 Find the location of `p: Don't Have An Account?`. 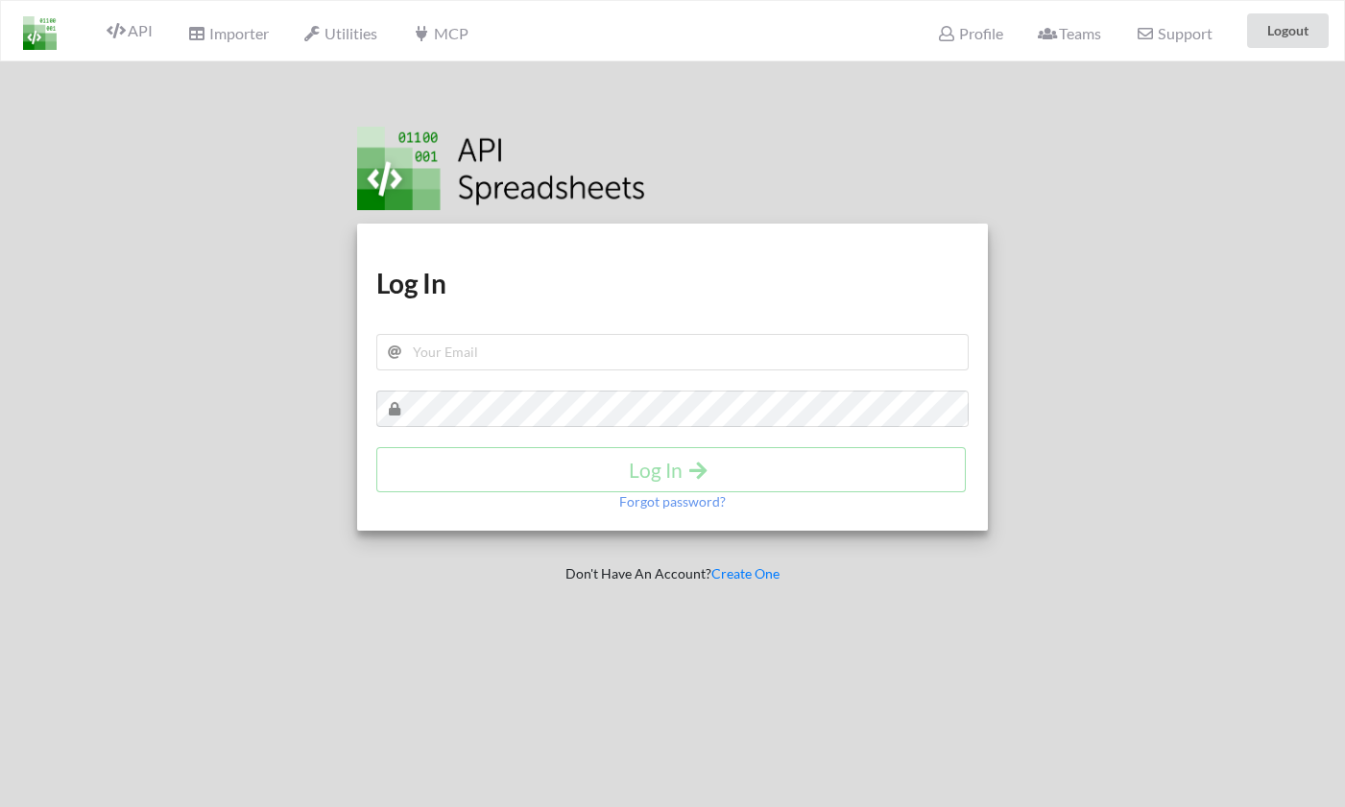

p: Don't Have An Account? is located at coordinates (673, 574).